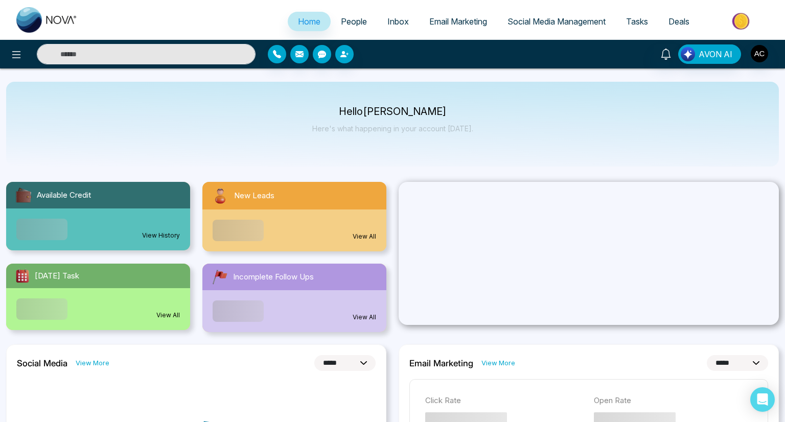  I want to click on p: Click Rate, so click(504, 401).